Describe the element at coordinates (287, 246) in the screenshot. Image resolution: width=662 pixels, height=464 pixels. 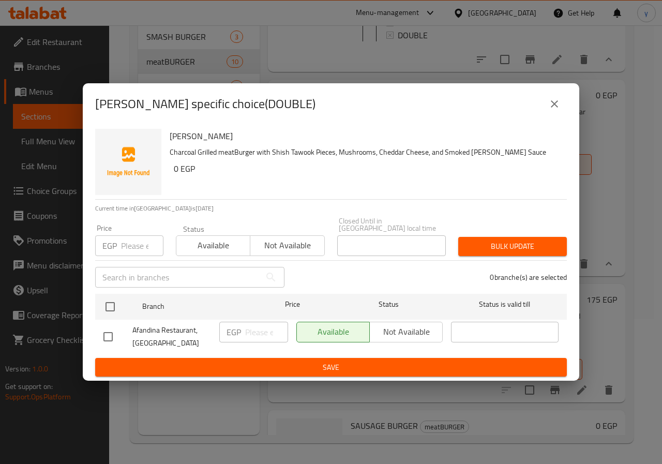
I see `button: Not available` at that location.